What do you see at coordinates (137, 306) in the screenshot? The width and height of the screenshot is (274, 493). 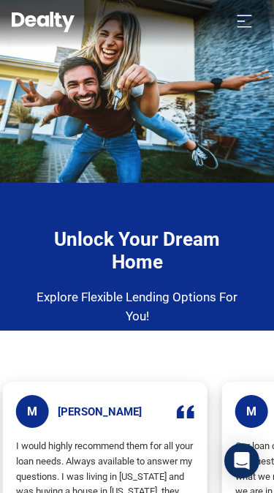 I see `p: Explore Flexible Lending Options For You!` at bounding box center [137, 306].